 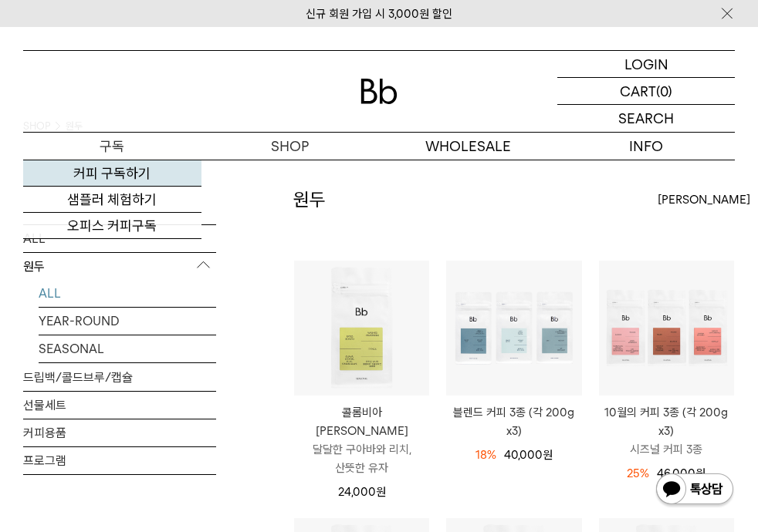 I want to click on p: 구독, so click(x=112, y=146).